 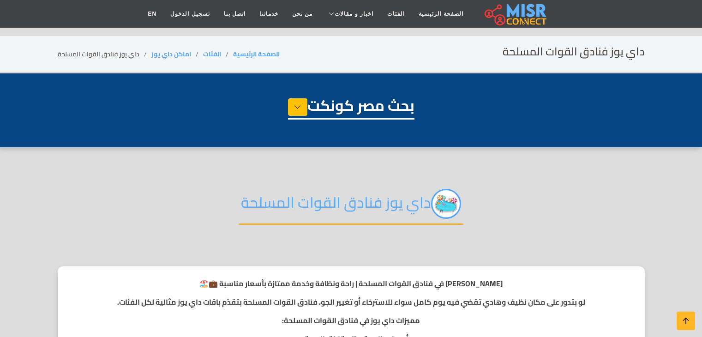 What do you see at coordinates (152, 14) in the screenshot?
I see `a: EN` at bounding box center [152, 14].